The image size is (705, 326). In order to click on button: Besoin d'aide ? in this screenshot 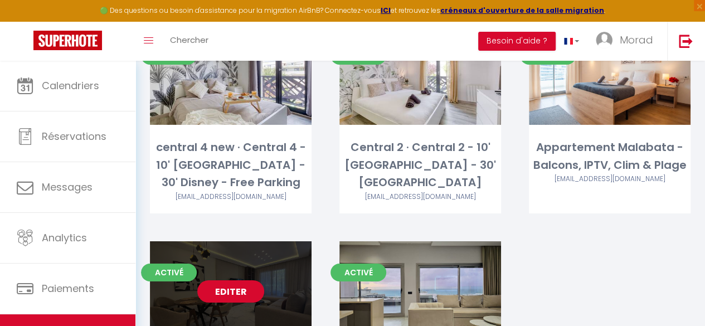, I will do `click(517, 41)`.